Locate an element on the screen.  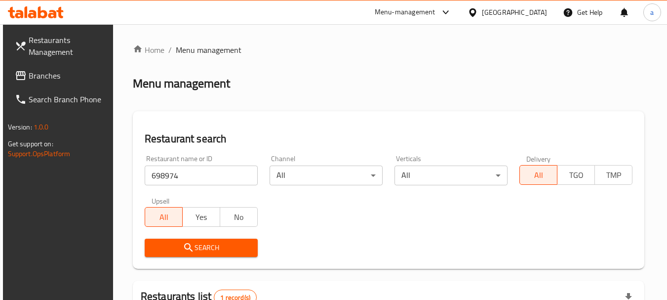
button: Search is located at coordinates (201, 247).